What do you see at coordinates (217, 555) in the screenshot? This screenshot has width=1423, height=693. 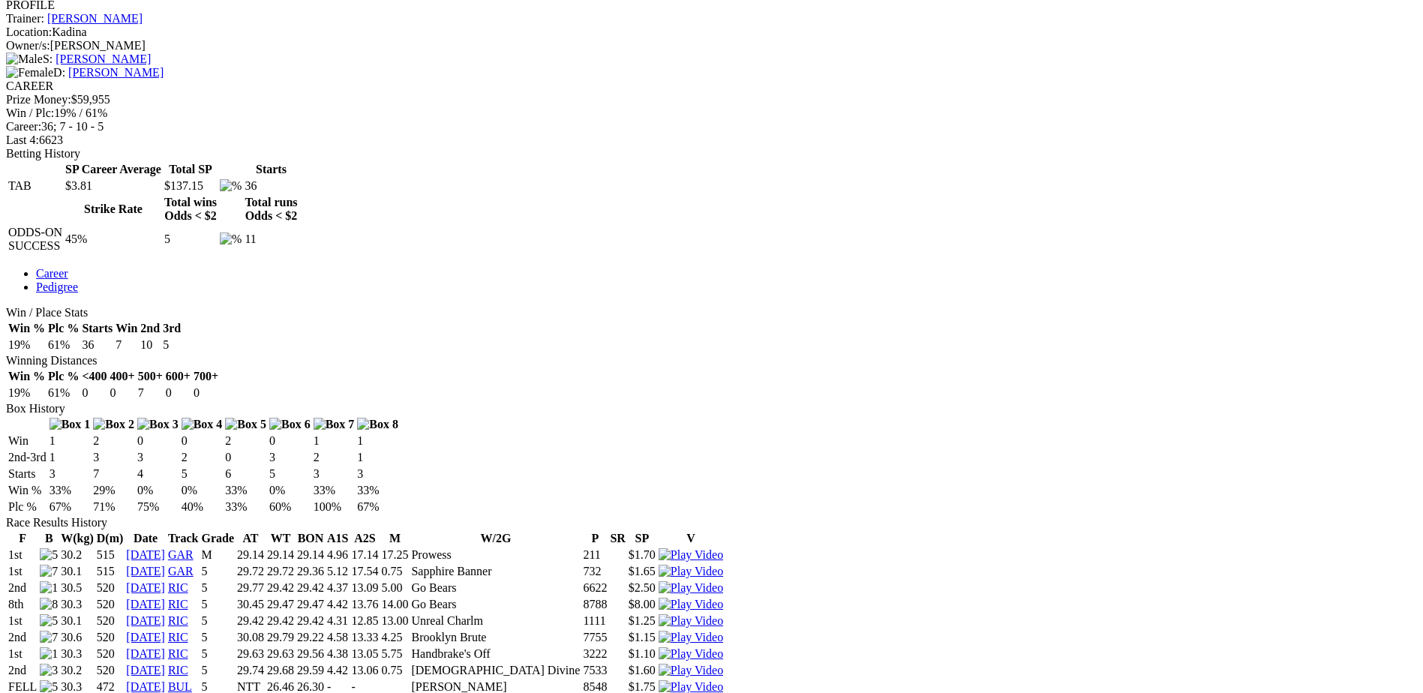 I see `td: M` at bounding box center [217, 555].